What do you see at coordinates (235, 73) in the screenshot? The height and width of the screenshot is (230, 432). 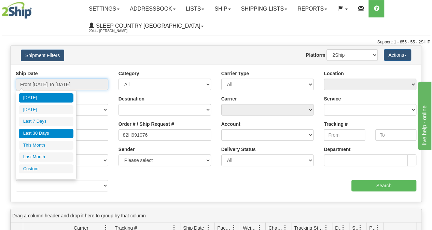 I see `label: Carrier Type` at bounding box center [235, 73].